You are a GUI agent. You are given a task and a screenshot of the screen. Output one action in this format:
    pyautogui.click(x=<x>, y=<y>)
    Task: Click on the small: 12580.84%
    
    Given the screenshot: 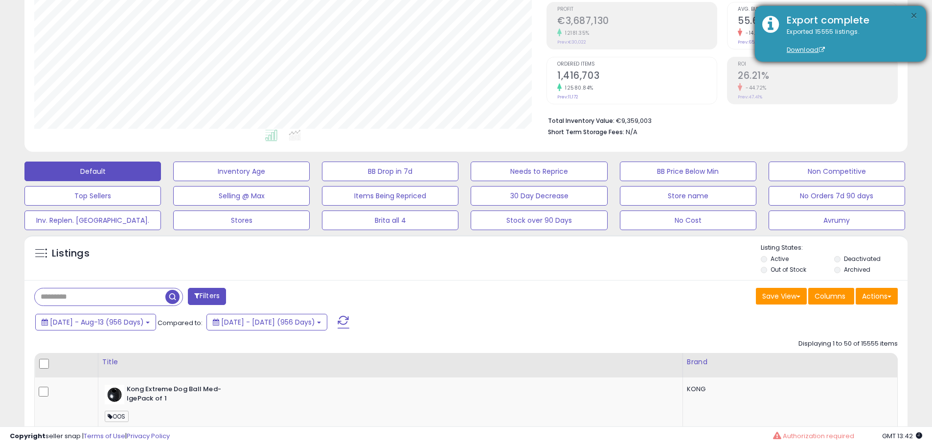 What is the action you would take?
    pyautogui.click(x=577, y=88)
    